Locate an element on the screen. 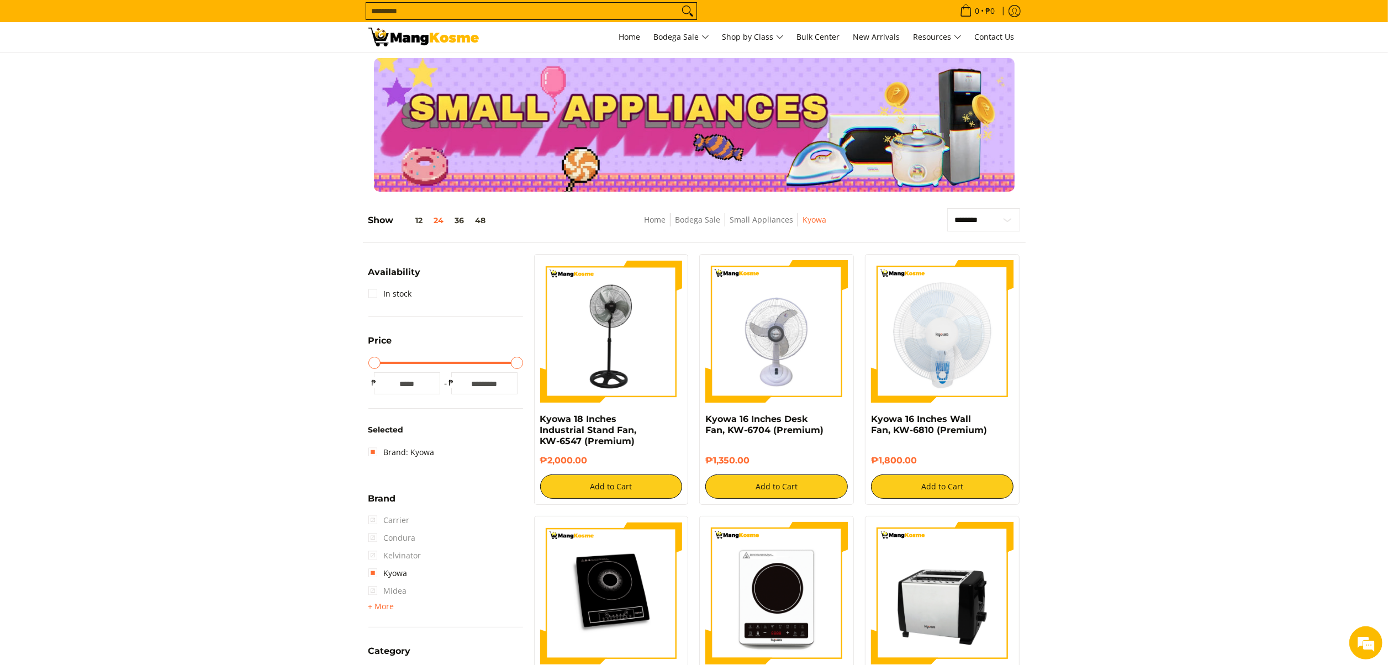 Image resolution: width=1388 pixels, height=665 pixels. span: Shop by Class is located at coordinates (753, 37).